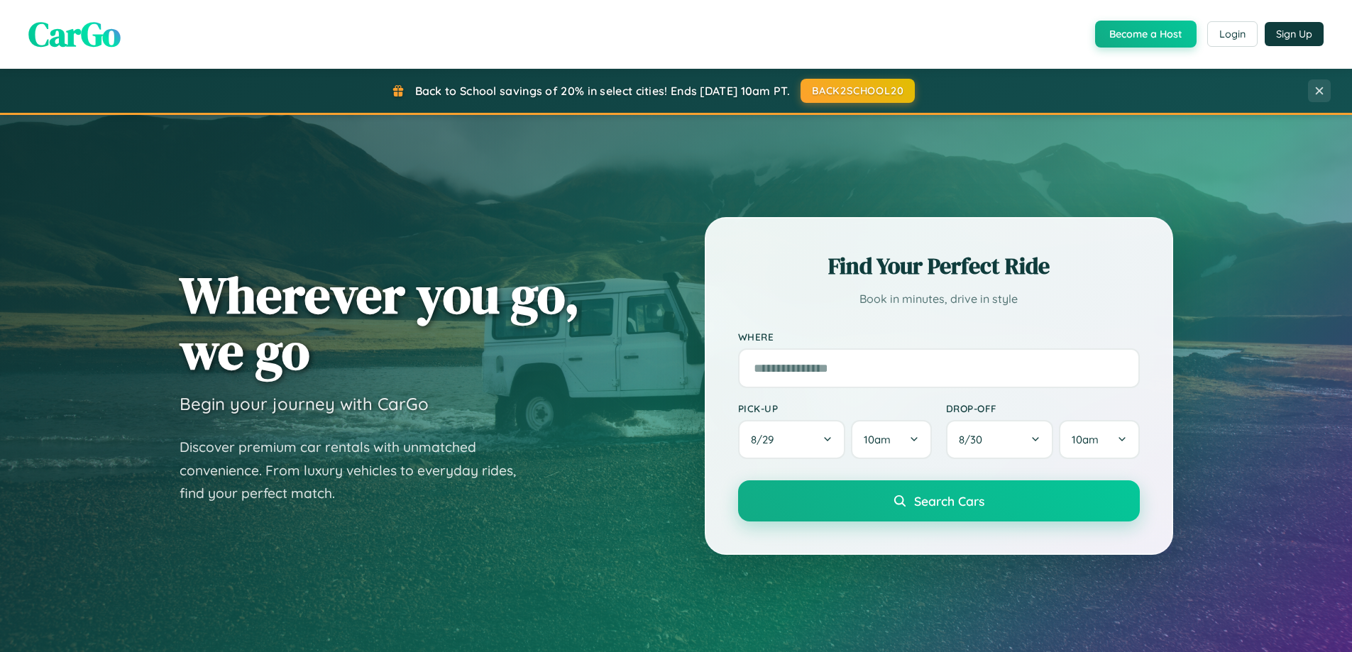  What do you see at coordinates (939, 336) in the screenshot?
I see `label: Where` at bounding box center [939, 336].